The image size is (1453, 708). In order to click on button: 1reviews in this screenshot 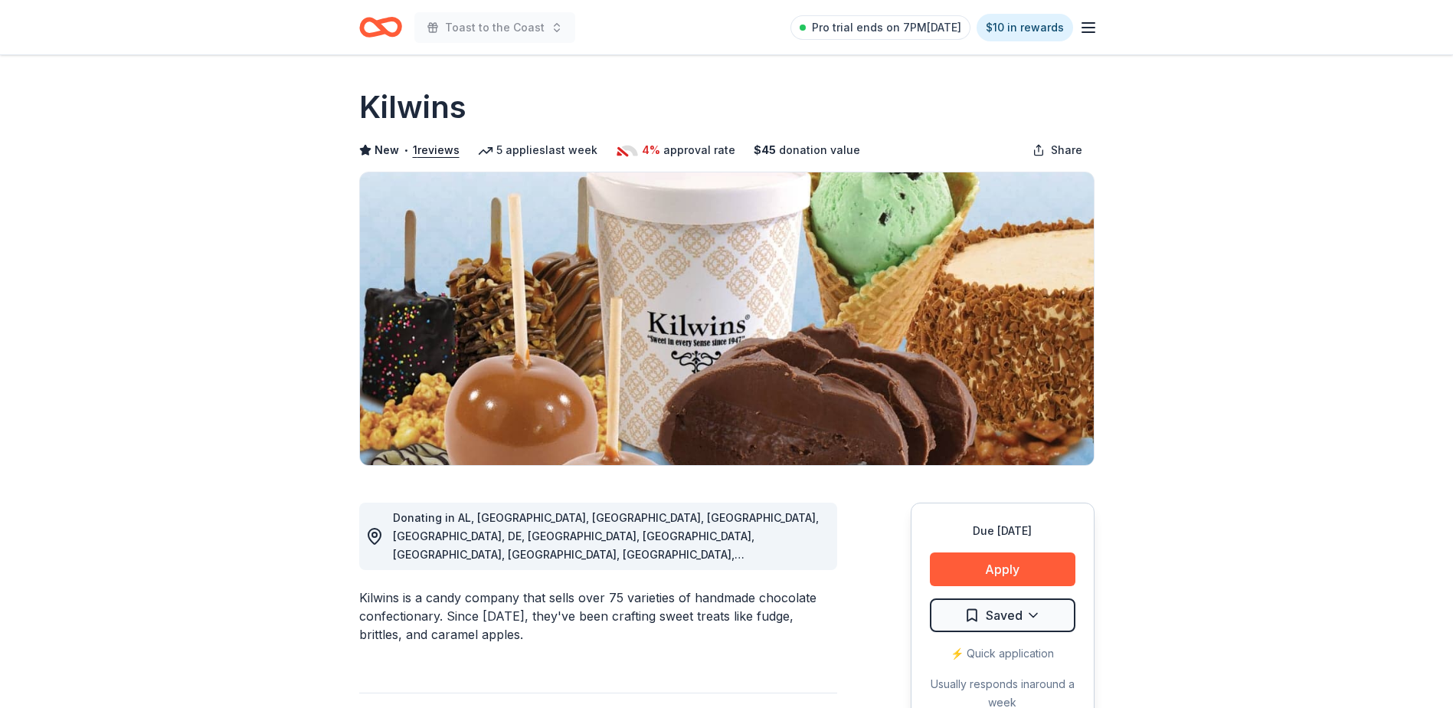, I will do `click(436, 150)`.